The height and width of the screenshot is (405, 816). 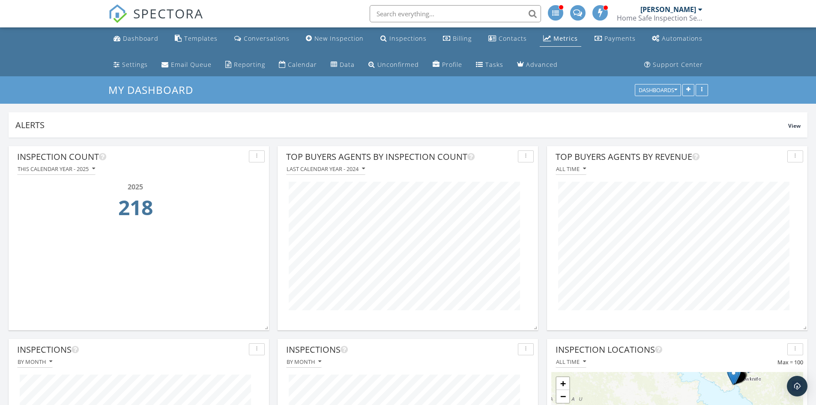 What do you see at coordinates (196, 39) in the screenshot?
I see `a: Templates` at bounding box center [196, 39].